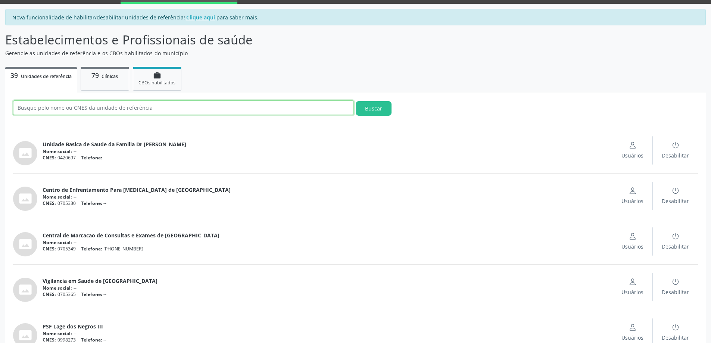 The width and height of the screenshot is (711, 343). What do you see at coordinates (157, 75) in the screenshot?
I see `i: work` at bounding box center [157, 75].